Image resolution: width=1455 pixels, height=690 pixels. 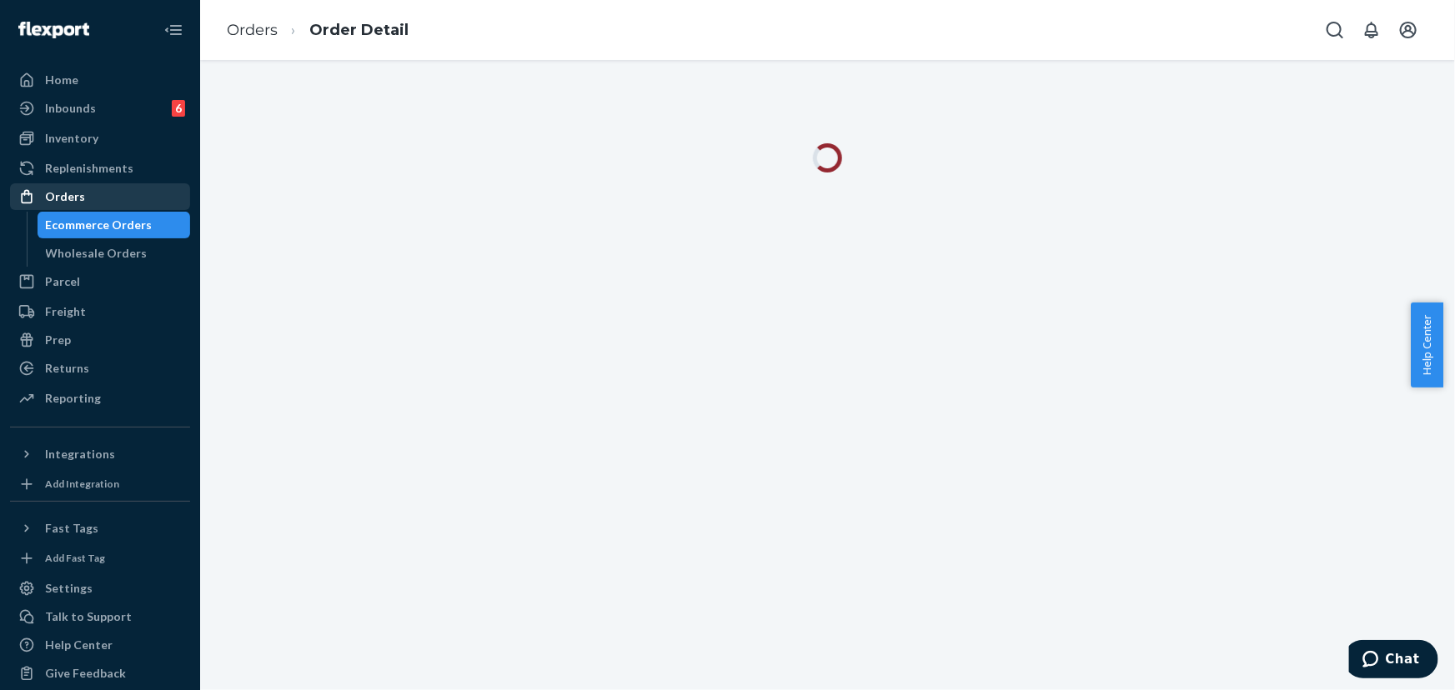 What do you see at coordinates (100, 168) in the screenshot?
I see `a: Replenishments` at bounding box center [100, 168].